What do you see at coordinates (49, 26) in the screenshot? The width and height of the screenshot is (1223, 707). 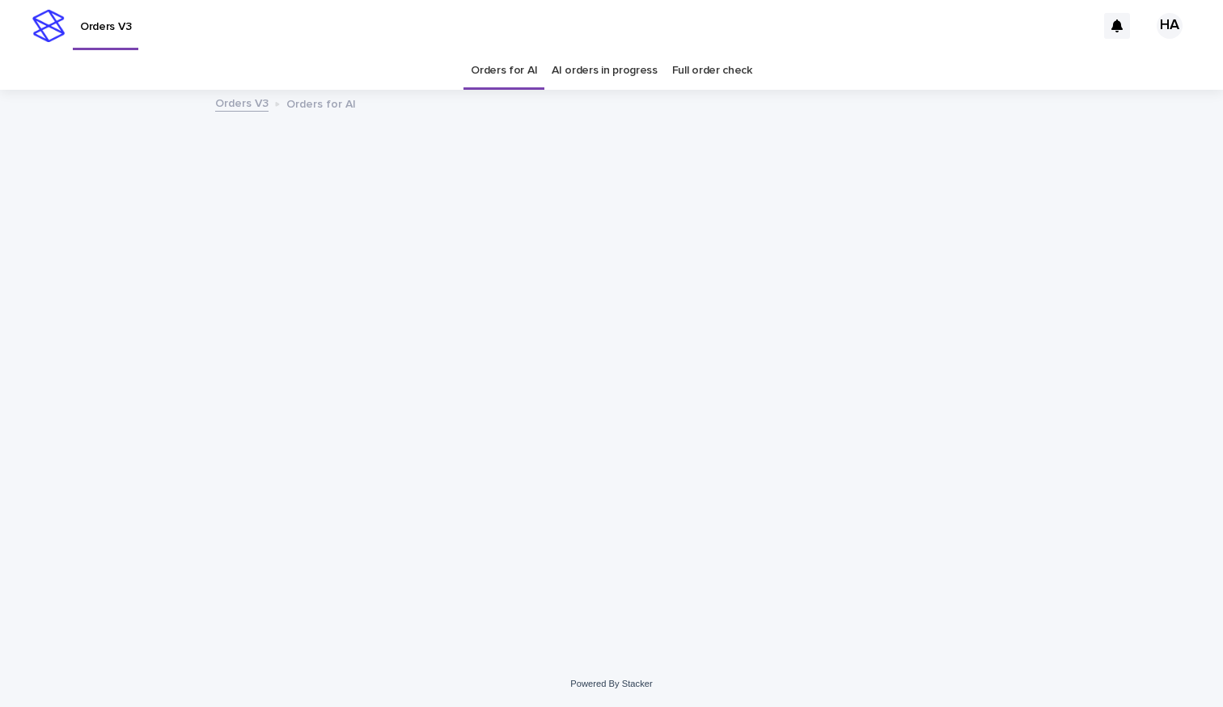 I see `img: stacker-logo-s-only.png` at bounding box center [49, 26].